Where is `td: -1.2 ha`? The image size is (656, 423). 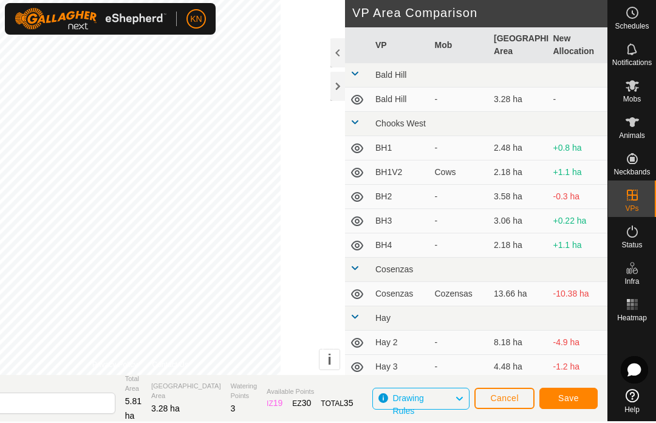 td: -1.2 ha is located at coordinates (578, 367).